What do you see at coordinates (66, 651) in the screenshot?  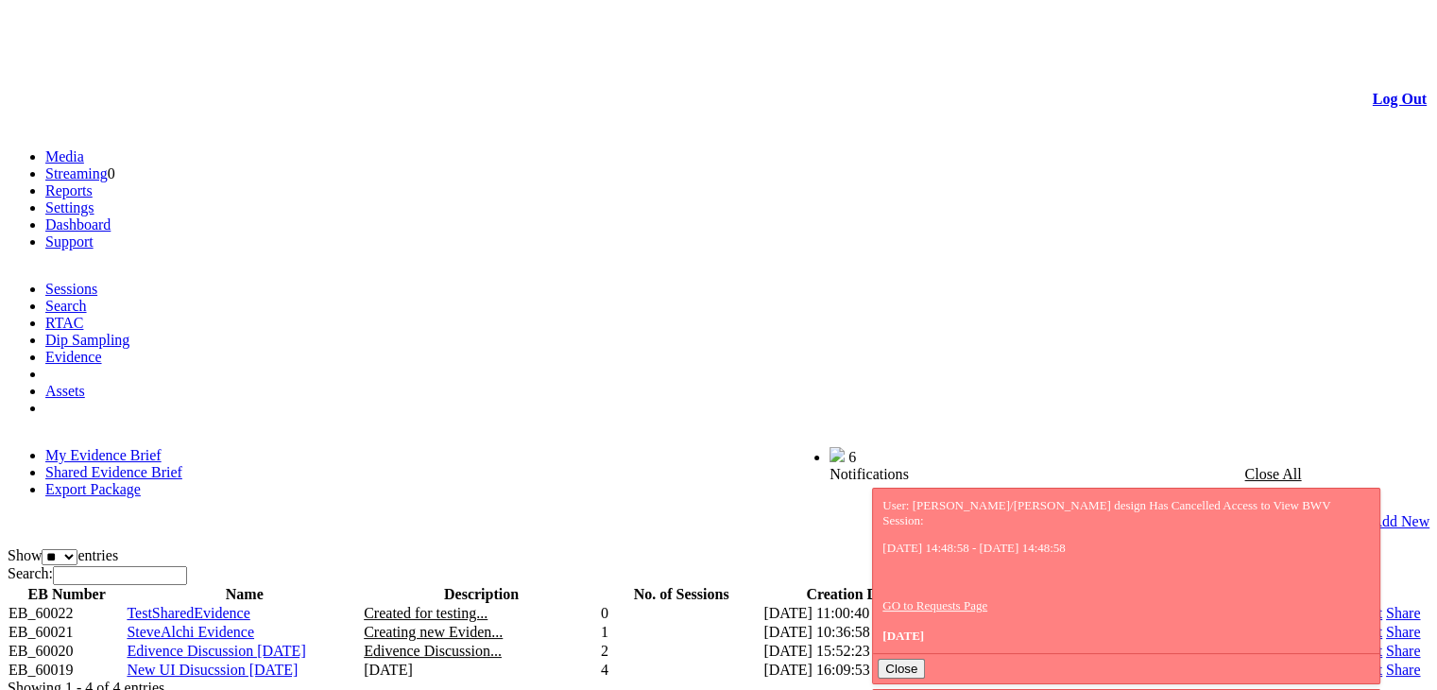 I see `td: EB_60020` at bounding box center [66, 651].